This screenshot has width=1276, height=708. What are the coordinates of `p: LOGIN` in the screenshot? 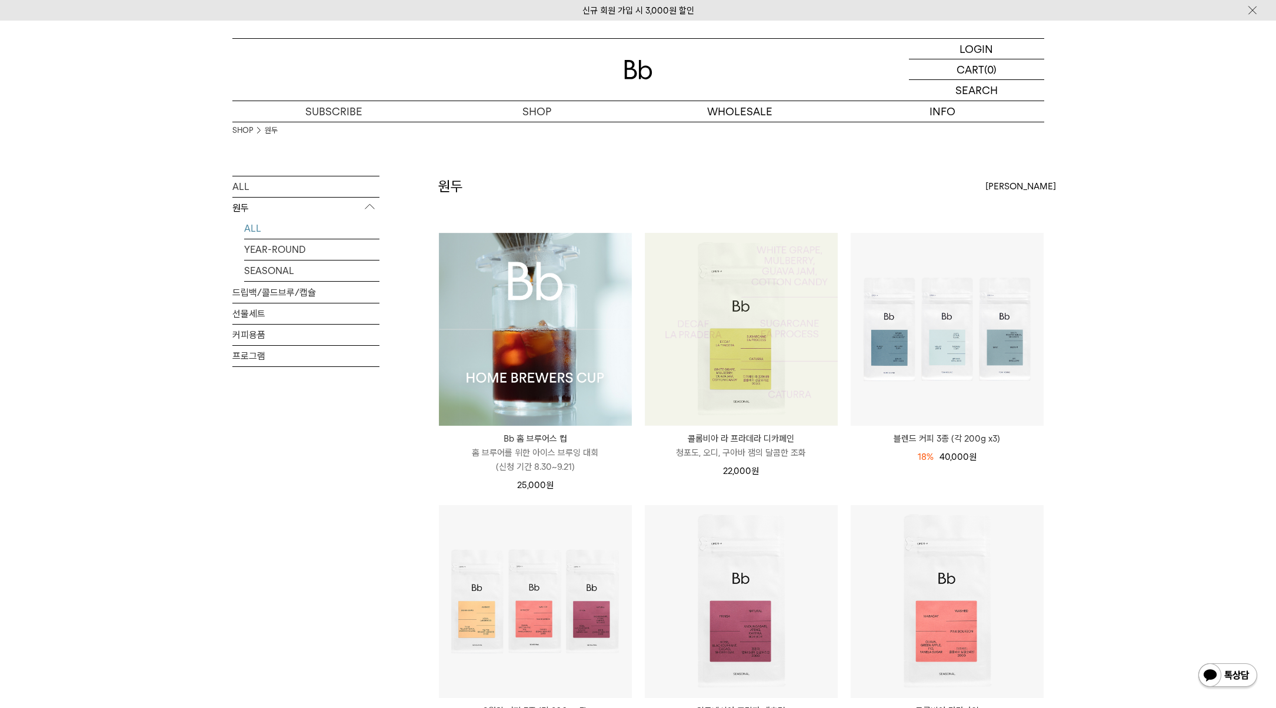 It's located at (976, 49).